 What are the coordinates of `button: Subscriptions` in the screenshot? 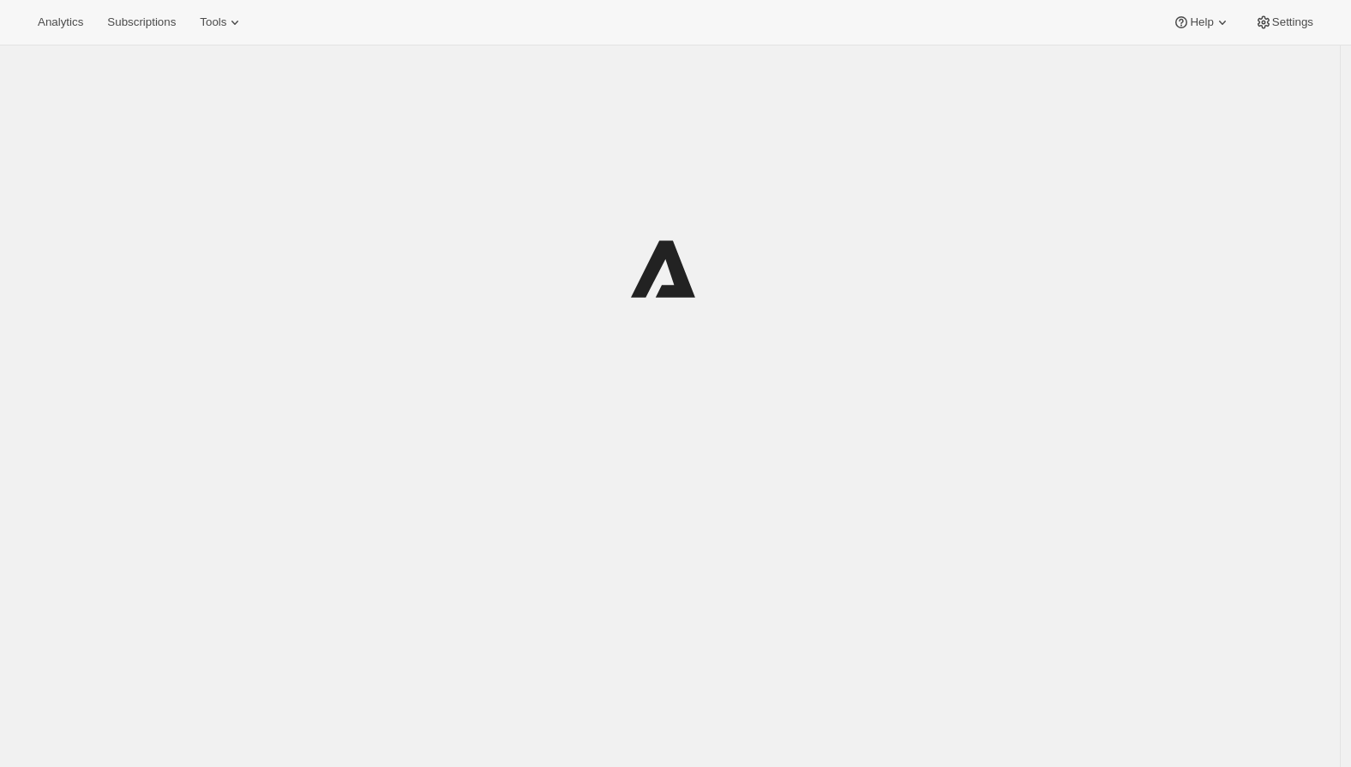 It's located at (141, 22).